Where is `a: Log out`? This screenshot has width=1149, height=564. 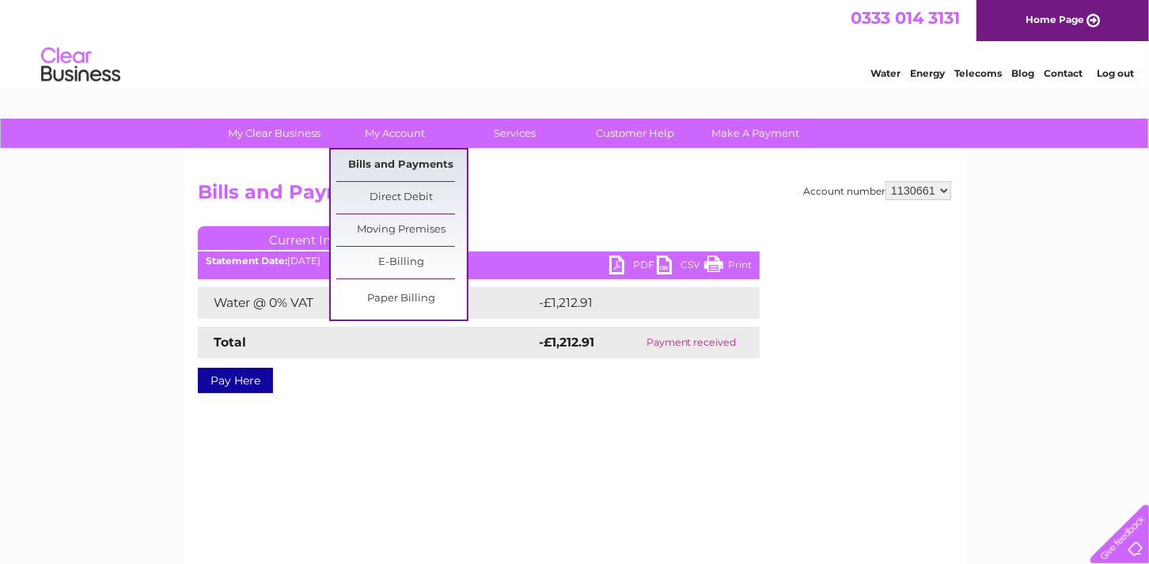
a: Log out is located at coordinates (1115, 73).